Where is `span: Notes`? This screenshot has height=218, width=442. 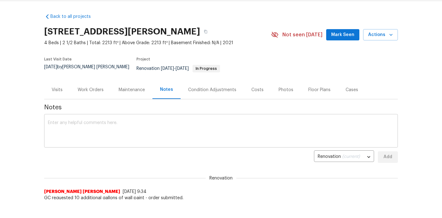
span: Notes is located at coordinates (221, 107).